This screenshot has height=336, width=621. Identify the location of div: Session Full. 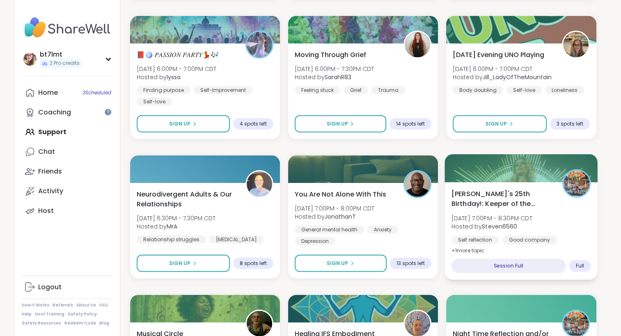
(509, 266).